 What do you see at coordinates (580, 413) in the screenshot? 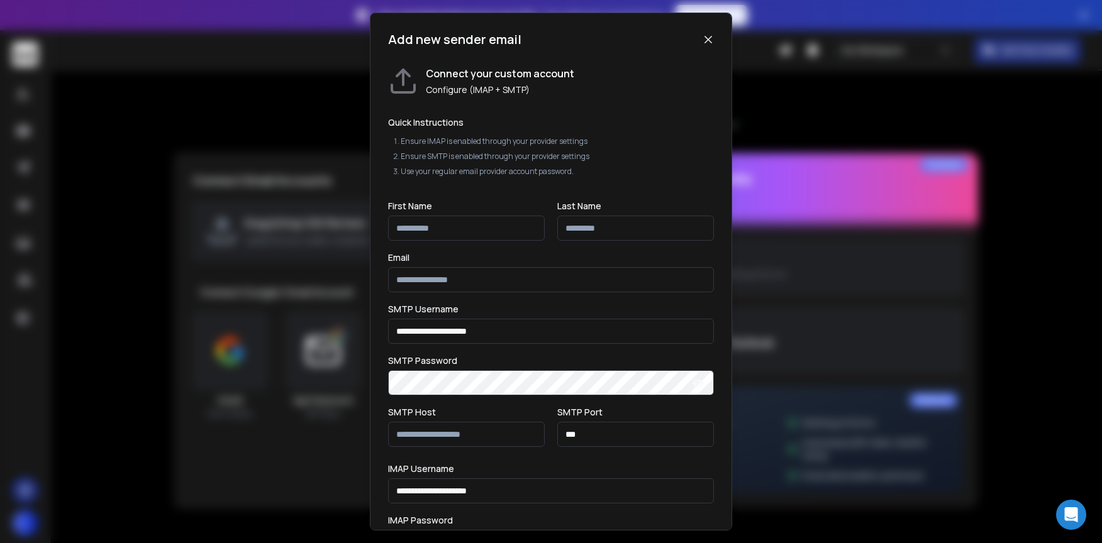
I see `label: SMTP Port` at bounding box center [580, 413].